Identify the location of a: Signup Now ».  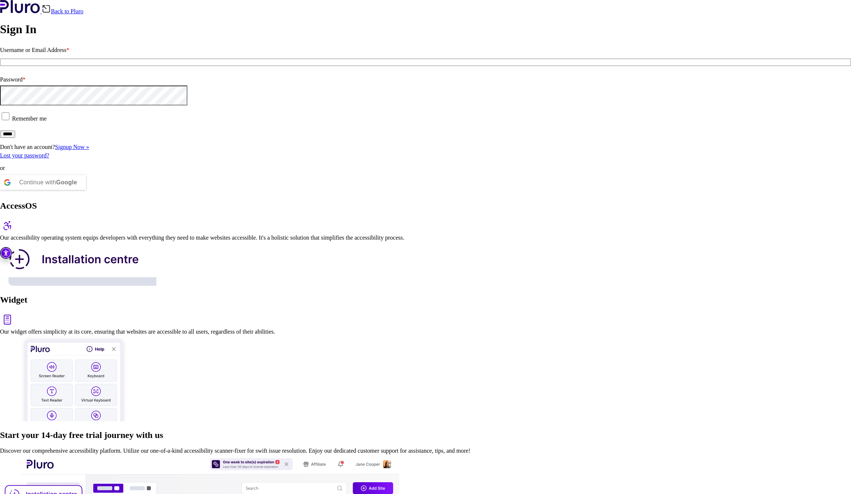
(72, 147).